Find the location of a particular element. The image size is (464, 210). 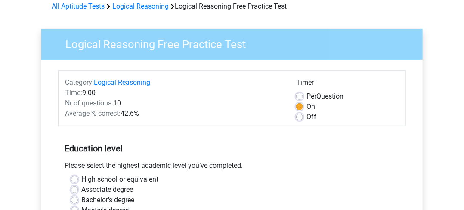

span: Time: is located at coordinates (74, 93).